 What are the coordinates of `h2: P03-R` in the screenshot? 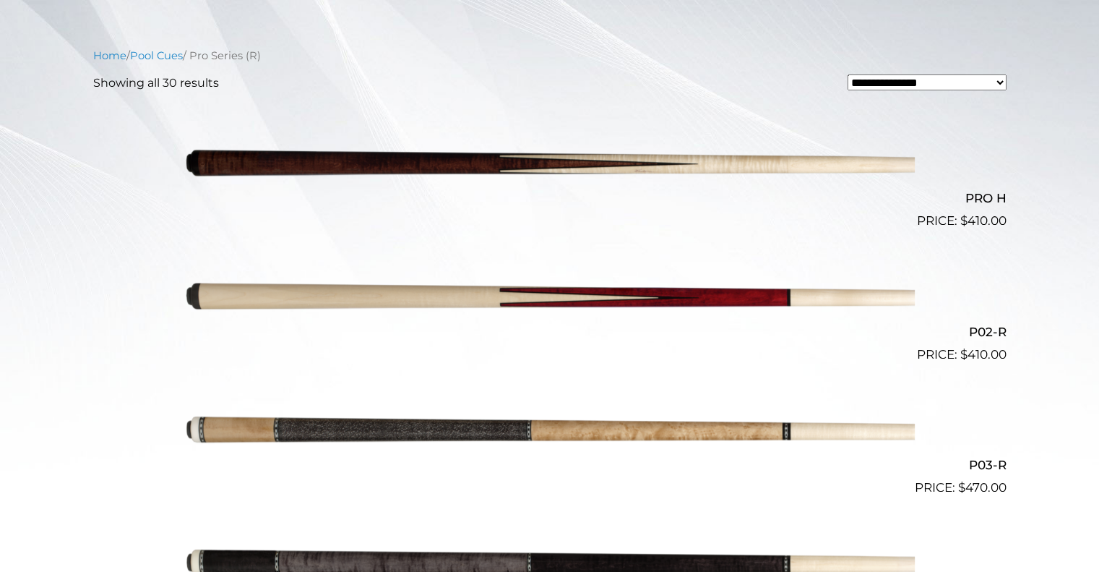 It's located at (550, 465).